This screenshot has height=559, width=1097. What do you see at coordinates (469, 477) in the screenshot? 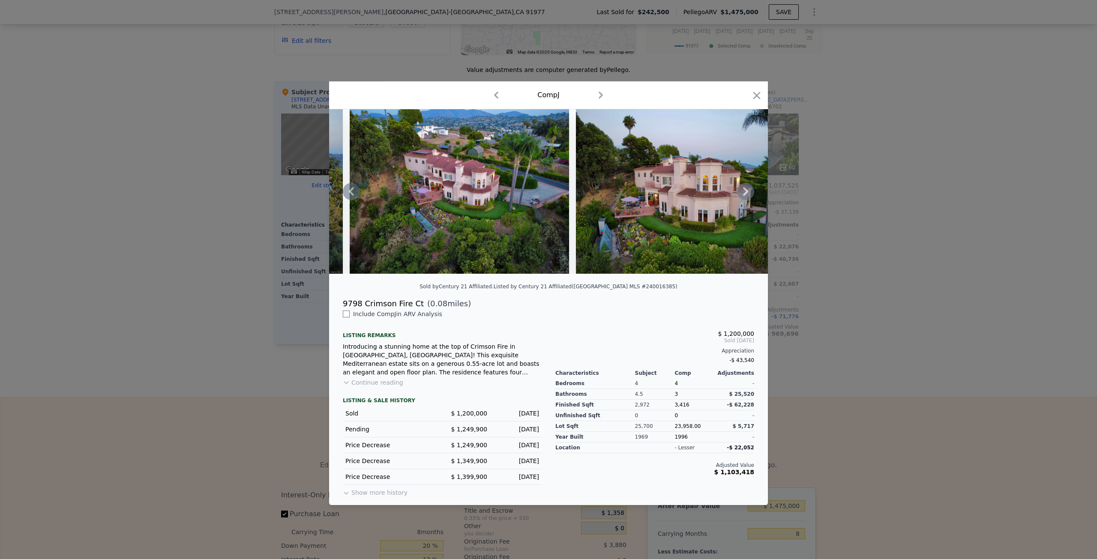
I see `span: $ 1,399,900` at bounding box center [469, 477].